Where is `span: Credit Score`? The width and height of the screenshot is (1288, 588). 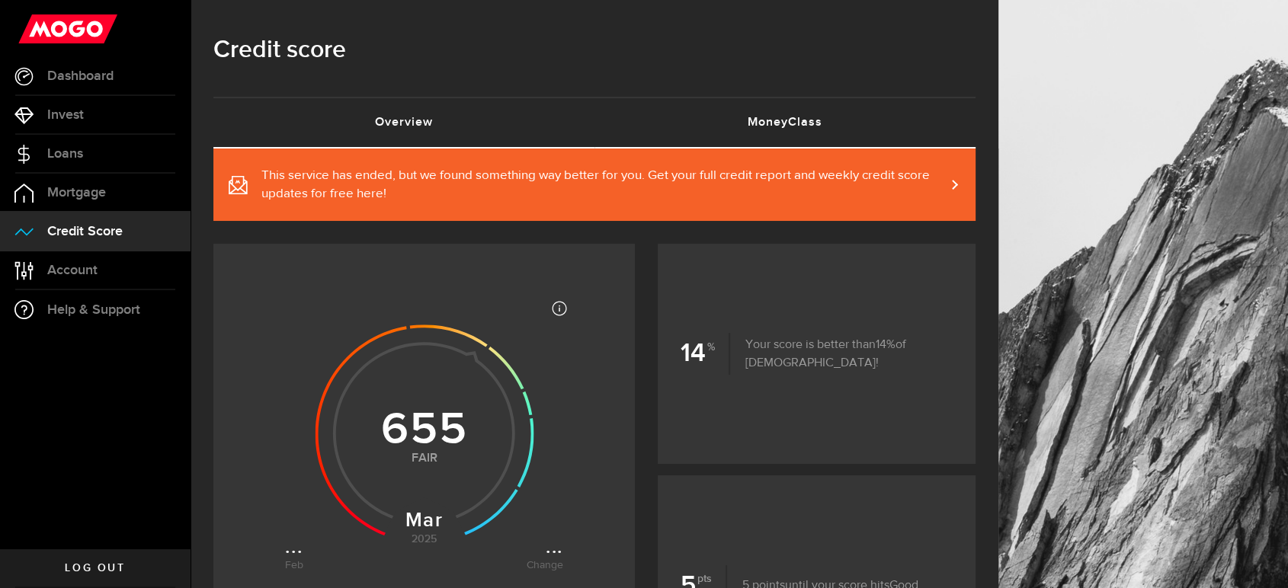 span: Credit Score is located at coordinates (85, 232).